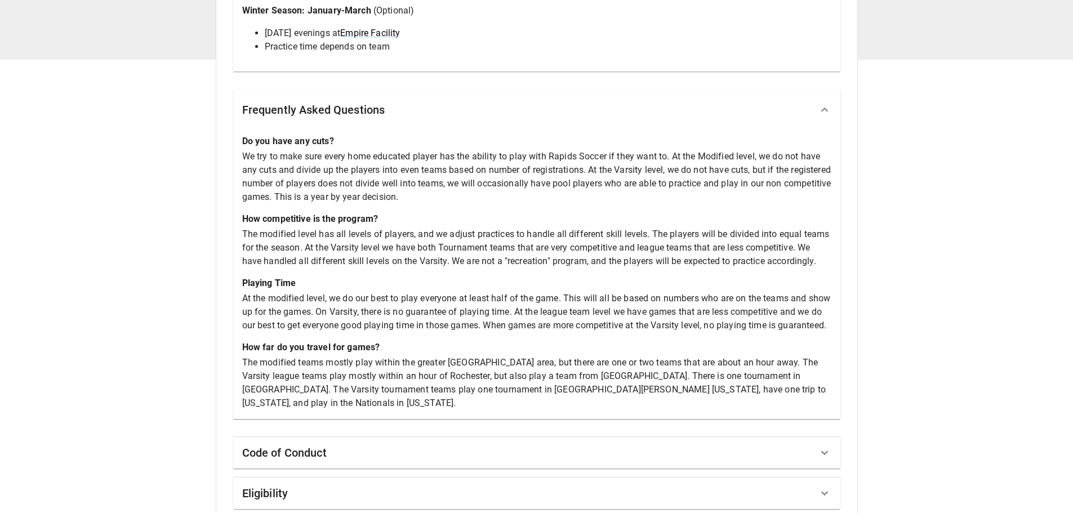  I want to click on h6: Eligibility, so click(265, 494).